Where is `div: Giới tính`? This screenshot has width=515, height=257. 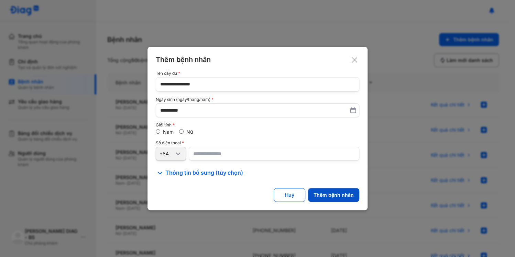 div: Giới tính is located at coordinates (258, 125).